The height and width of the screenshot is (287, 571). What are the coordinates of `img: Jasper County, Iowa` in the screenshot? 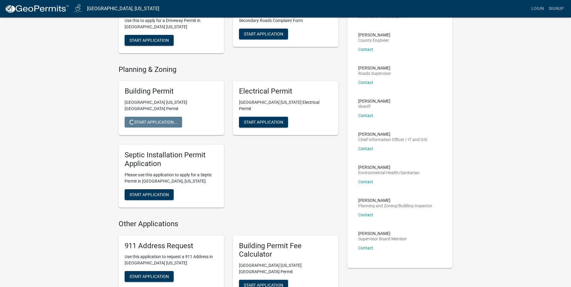 It's located at (78, 8).